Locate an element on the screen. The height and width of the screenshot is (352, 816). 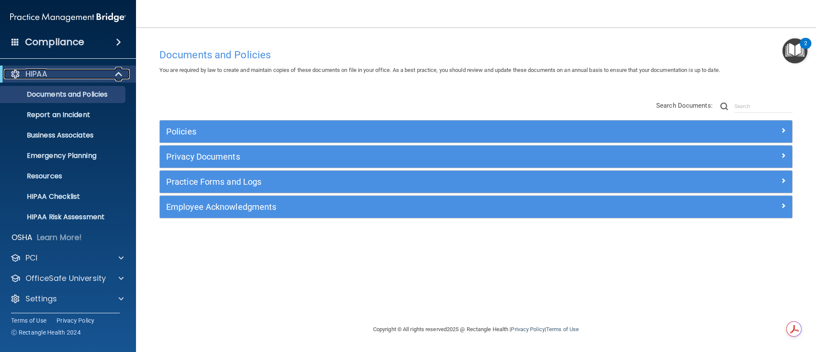
a: HIPAA is located at coordinates (67, 74).